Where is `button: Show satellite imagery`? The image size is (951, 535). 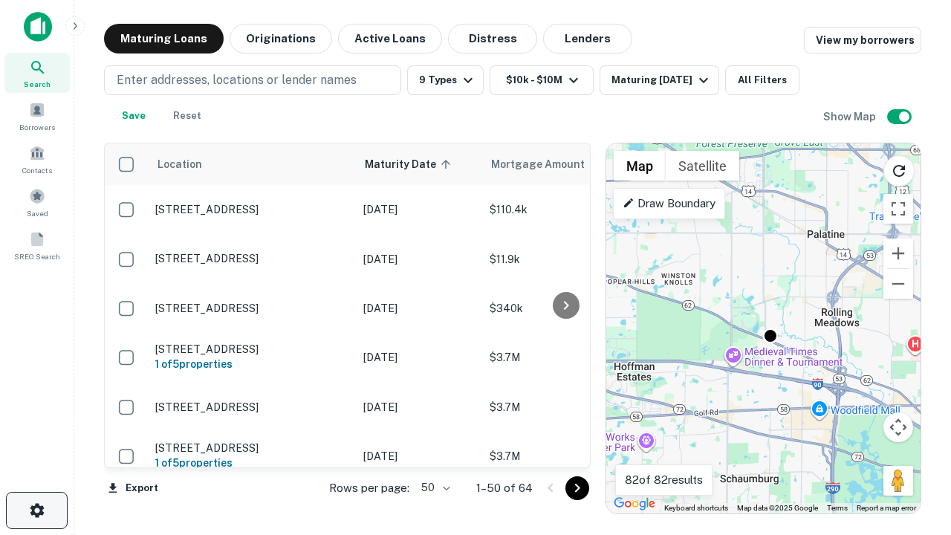 button: Show satellite imagery is located at coordinates (702, 166).